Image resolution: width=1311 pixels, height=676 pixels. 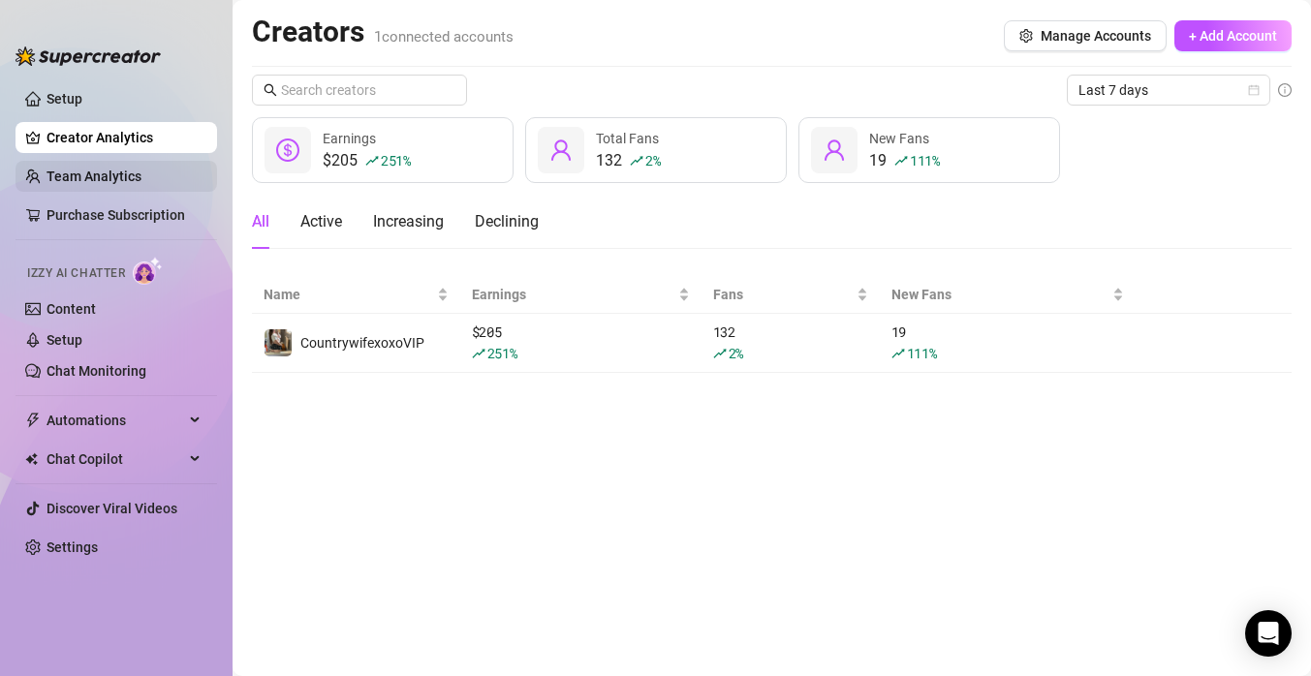 What do you see at coordinates (627, 139) in the screenshot?
I see `span: Total Fans` at bounding box center [627, 139].